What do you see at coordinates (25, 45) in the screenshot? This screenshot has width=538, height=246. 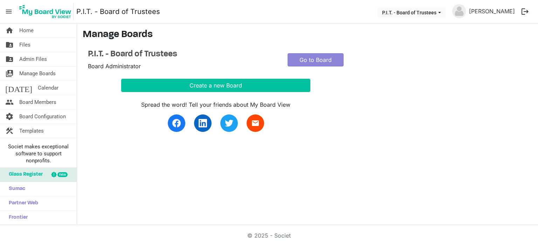 I see `span: Files` at bounding box center [25, 45].